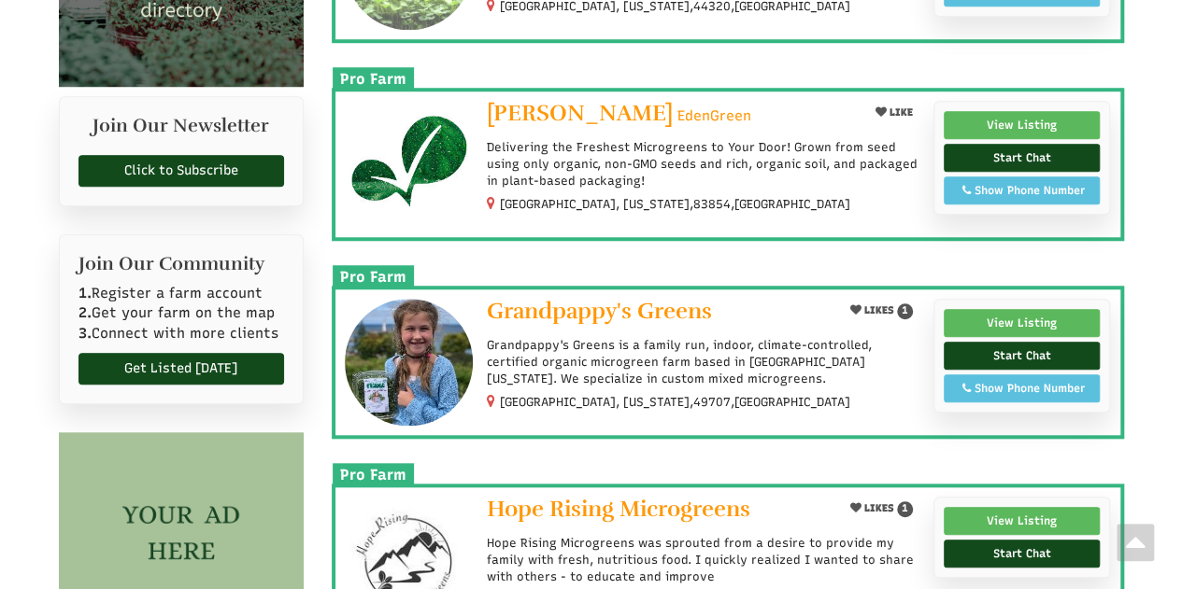 Image resolution: width=1182 pixels, height=589 pixels. Describe the element at coordinates (670, 313) in the screenshot. I see `a: Grandpappy's Greens` at that location.